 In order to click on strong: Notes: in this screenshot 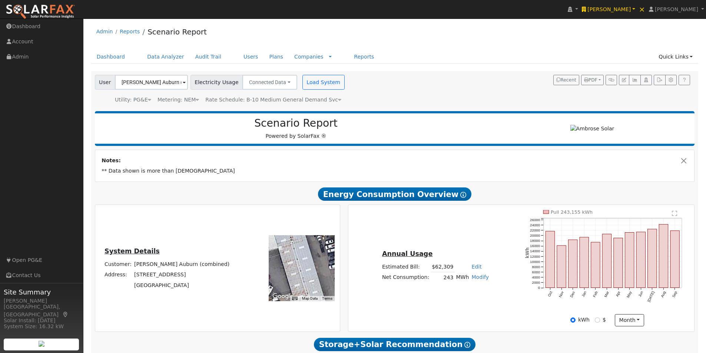, I will do `click(111, 160)`.